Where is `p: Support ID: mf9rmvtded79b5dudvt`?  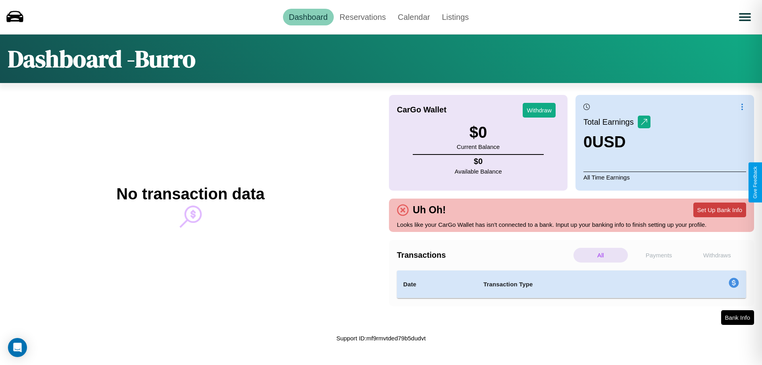 p: Support ID: mf9rmvtded79b5dudvt is located at coordinates (381, 338).